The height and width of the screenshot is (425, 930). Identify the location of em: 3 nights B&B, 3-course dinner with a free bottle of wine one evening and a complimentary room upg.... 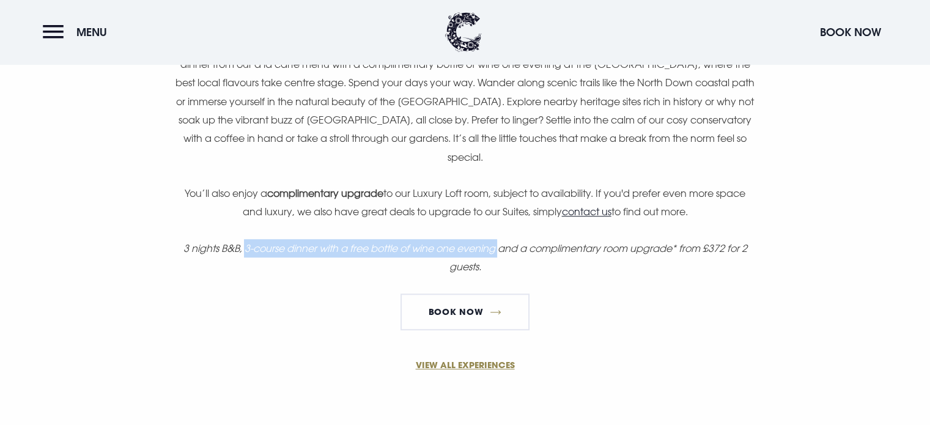
(465, 257).